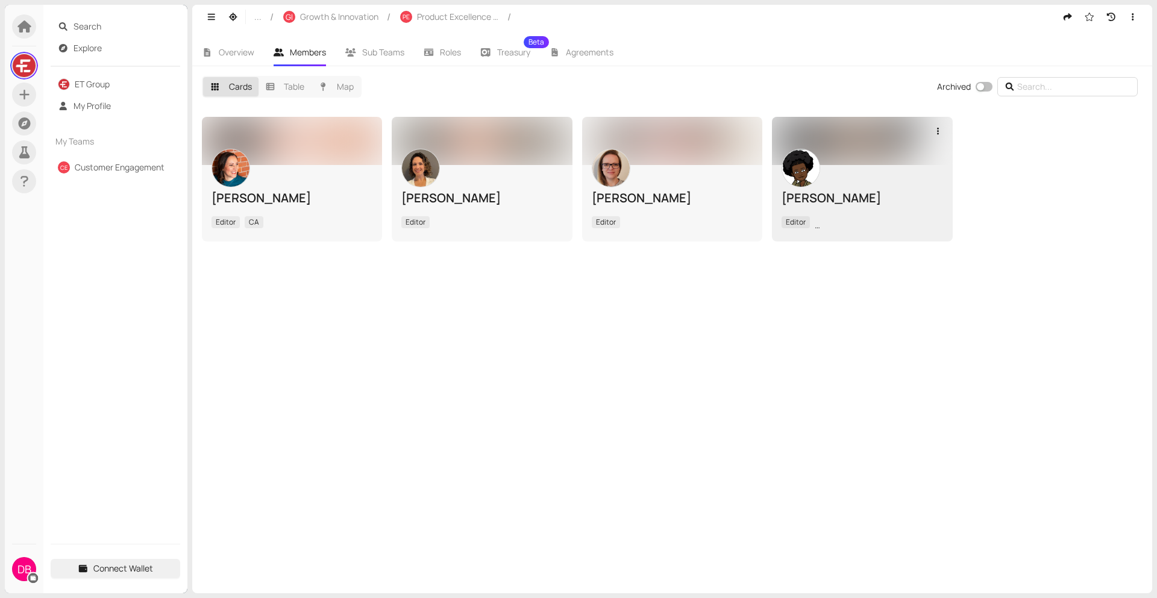 The width and height of the screenshot is (1157, 598). Describe the element at coordinates (254, 222) in the screenshot. I see `span: CA` at that location.